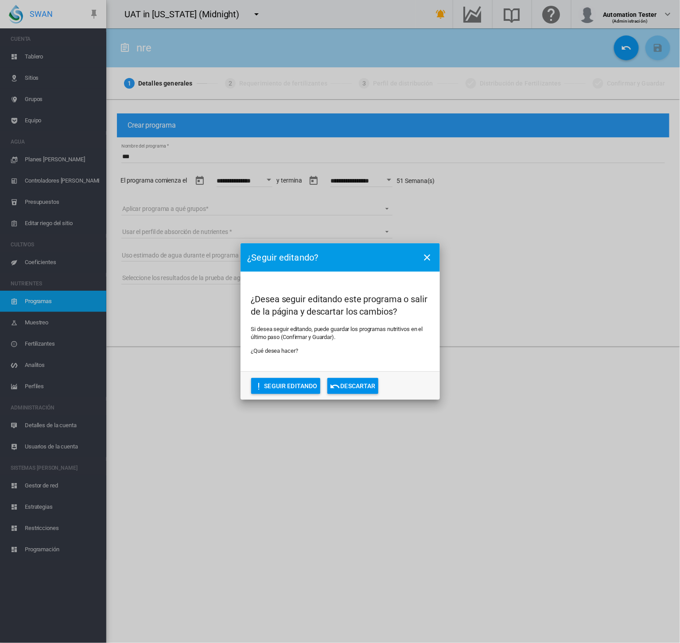 This screenshot has width=680, height=643. What do you see at coordinates (340, 333) in the screenshot?
I see `p: Si desea seguir editando, puede guardar los programas nutritivos en el último paso (Confirmar y G...` at bounding box center [340, 333].